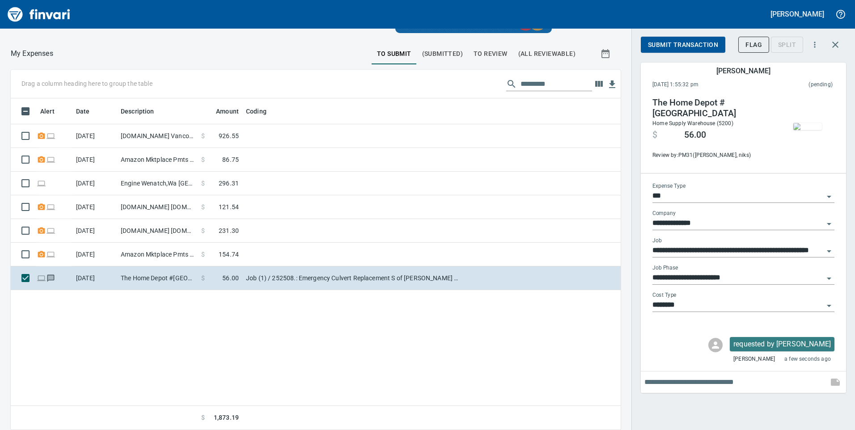 The image size is (855, 430). What do you see at coordinates (547, 54) in the screenshot?
I see `span: (All Reviewable)` at bounding box center [547, 54].